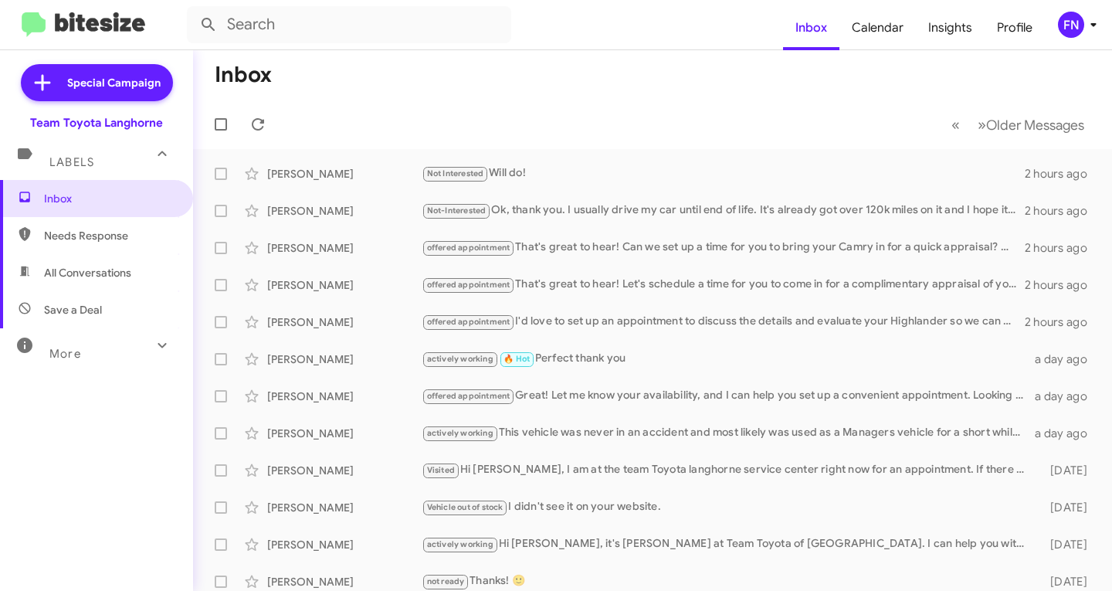 This screenshot has height=591, width=1112. I want to click on span: Needs Response, so click(110, 235).